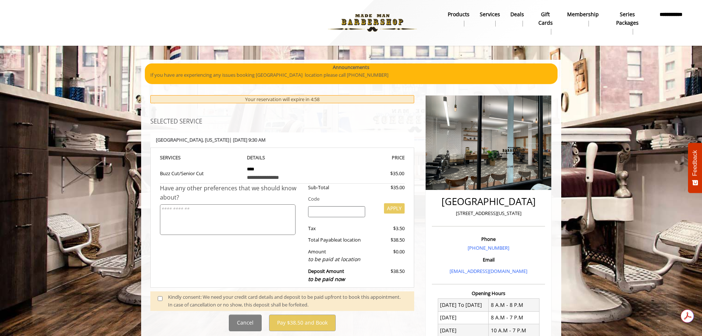 The height and width of the screenshot is (336, 702). I want to click on b: products, so click(459, 14).